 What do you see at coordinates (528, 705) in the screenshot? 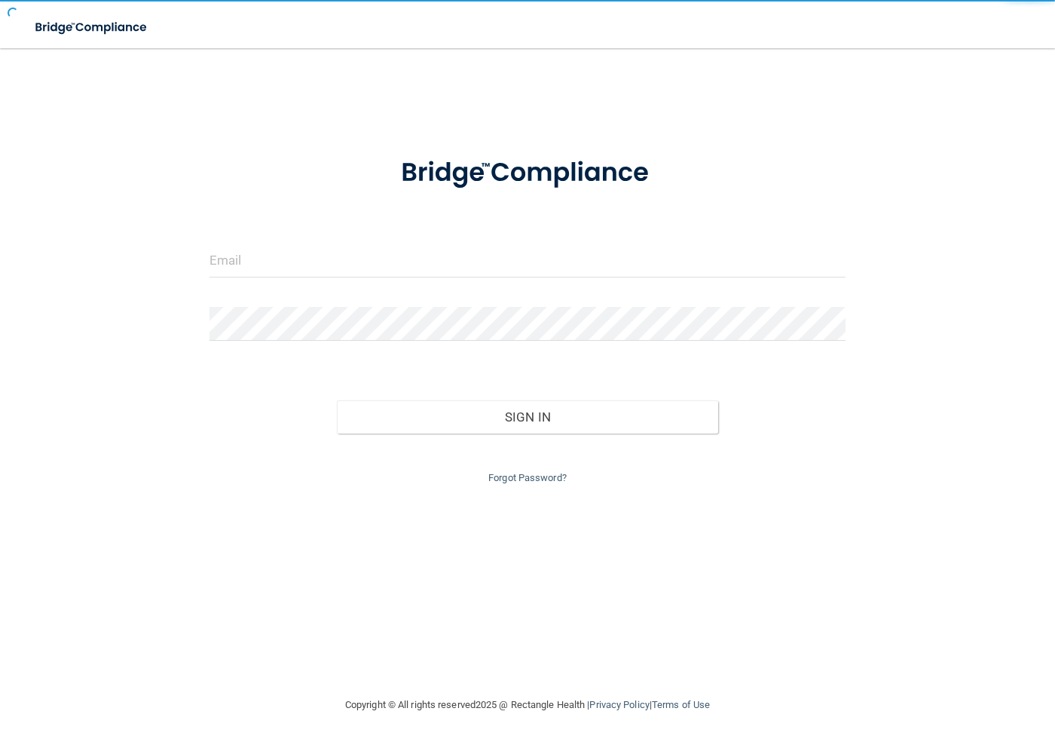
I see `div: Copyright © All rights reserved 2025 @ Rectangle Health | |` at bounding box center [528, 705].